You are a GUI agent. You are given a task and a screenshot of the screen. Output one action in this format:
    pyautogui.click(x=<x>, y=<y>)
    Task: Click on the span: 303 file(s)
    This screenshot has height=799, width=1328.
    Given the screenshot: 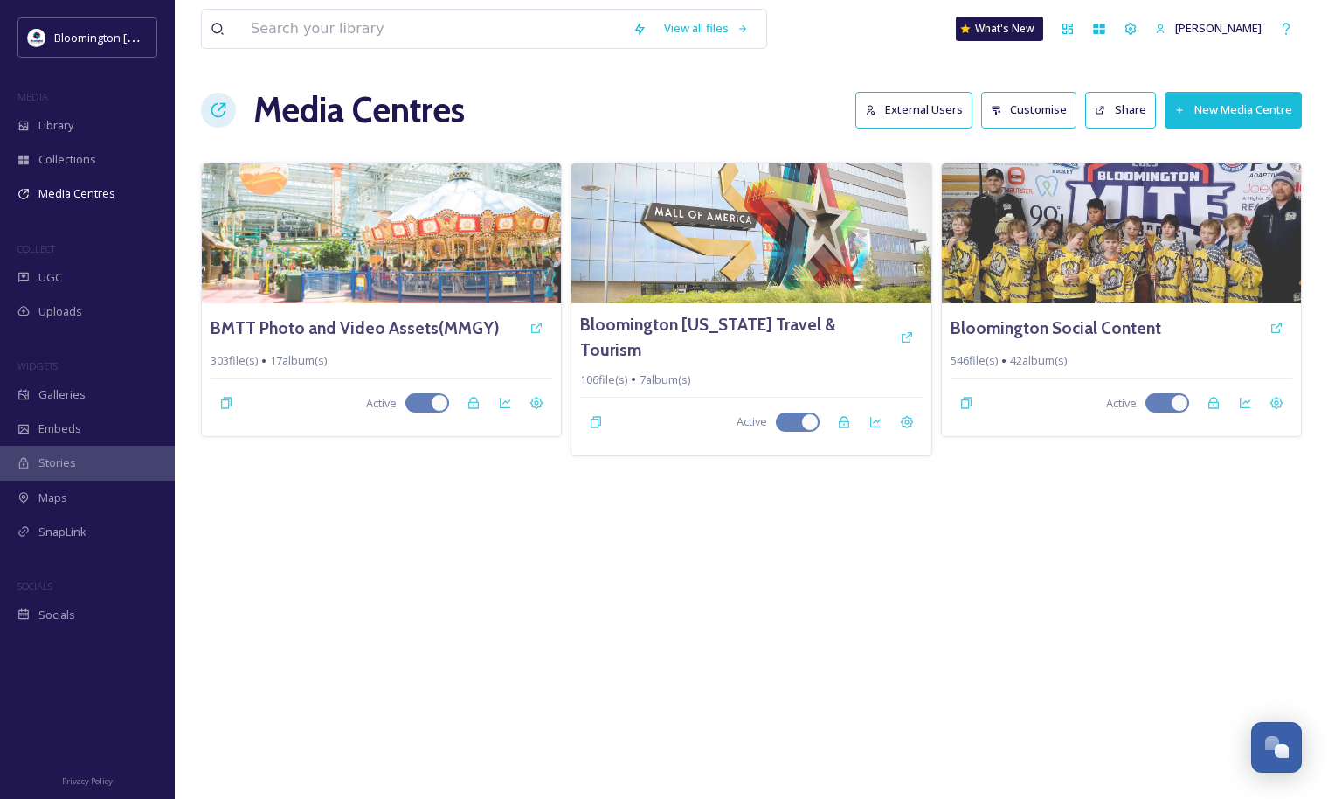 What is the action you would take?
    pyautogui.click(x=234, y=360)
    